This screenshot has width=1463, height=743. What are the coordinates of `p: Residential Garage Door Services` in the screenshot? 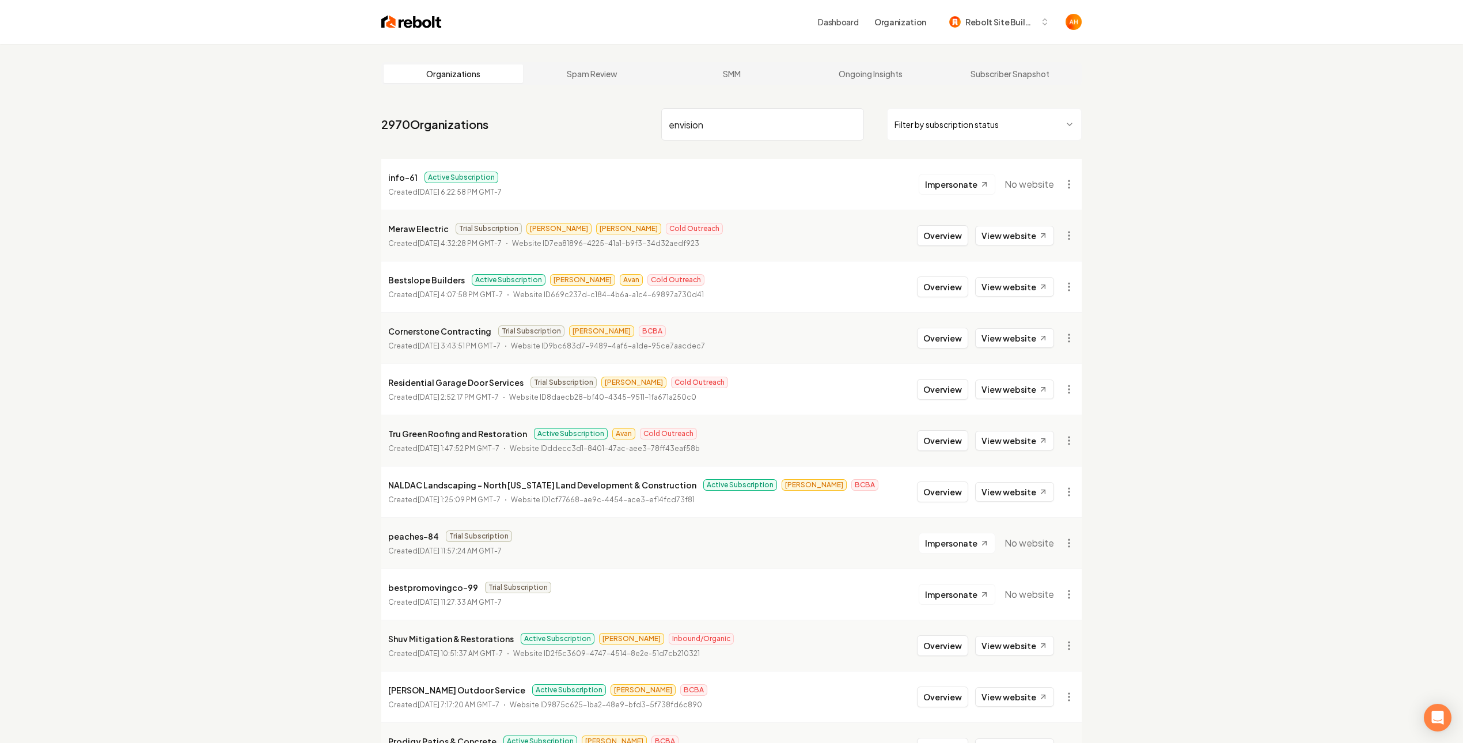 It's located at (456, 382).